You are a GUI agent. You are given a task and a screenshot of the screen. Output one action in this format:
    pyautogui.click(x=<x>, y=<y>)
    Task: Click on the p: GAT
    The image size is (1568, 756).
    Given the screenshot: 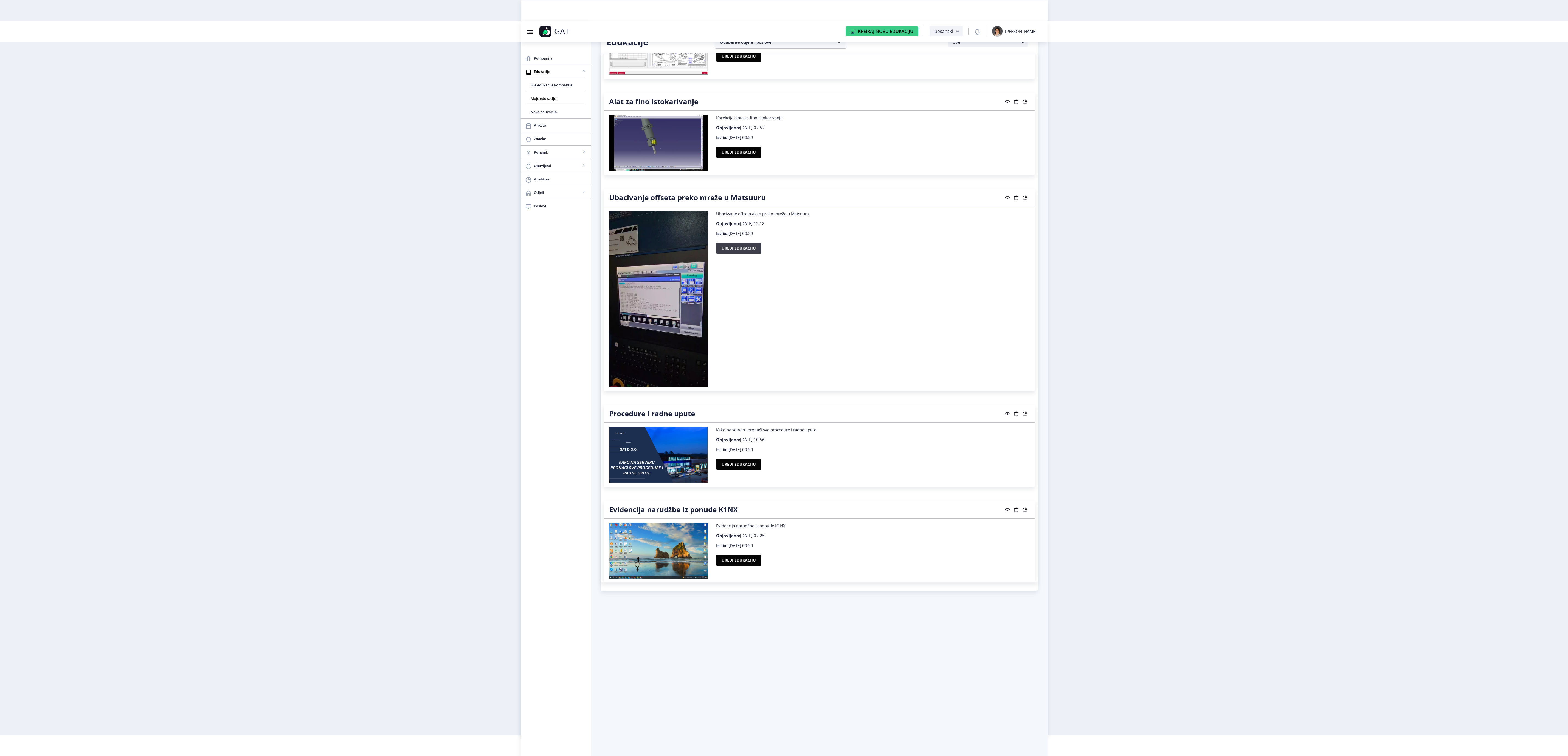 What is the action you would take?
    pyautogui.click(x=562, y=31)
    